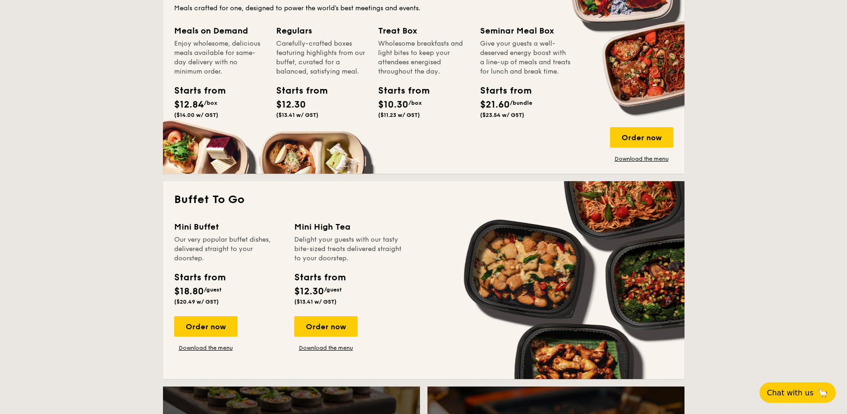 The image size is (847, 414). I want to click on div: Carefully-crafted boxes featuring highlights from our buffet, curated for a balanced, satisfying ..., so click(321, 58).